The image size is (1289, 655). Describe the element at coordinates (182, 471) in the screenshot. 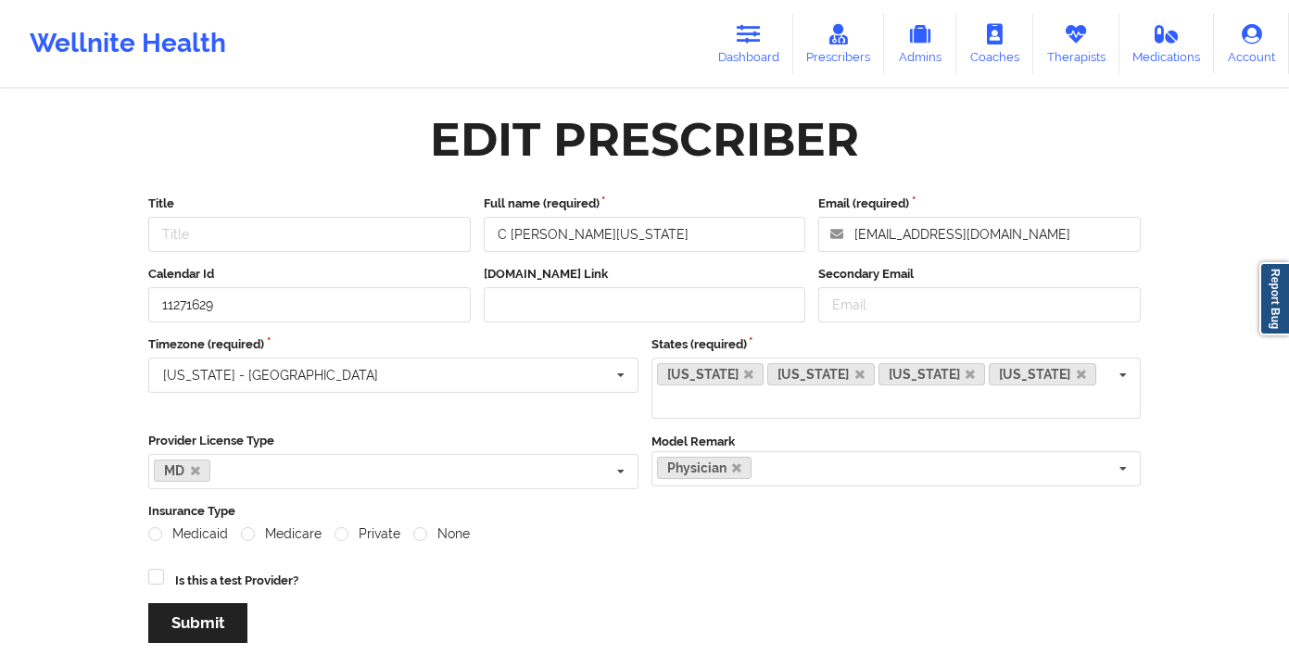

I see `a: MD` at that location.